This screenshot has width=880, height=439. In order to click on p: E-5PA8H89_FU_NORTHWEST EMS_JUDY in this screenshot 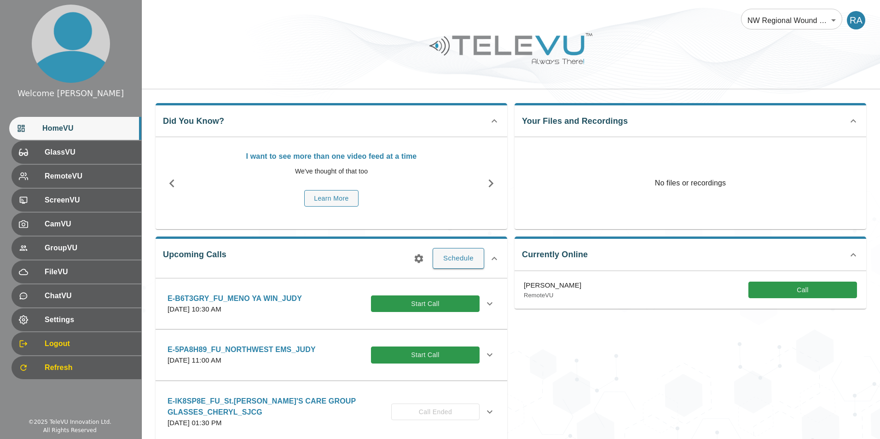, I will do `click(242, 350)`.